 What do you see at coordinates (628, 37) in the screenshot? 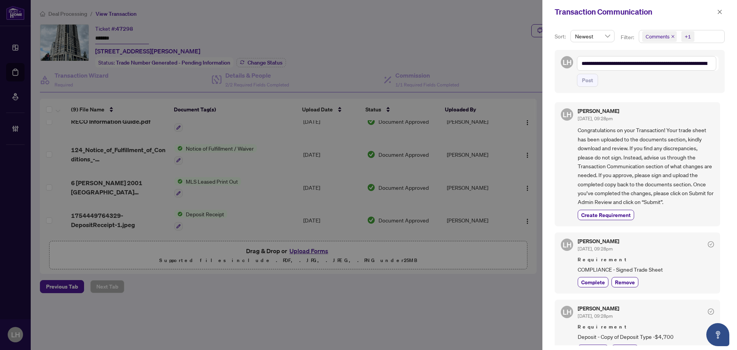
I see `p: Filter:` at bounding box center [628, 37].